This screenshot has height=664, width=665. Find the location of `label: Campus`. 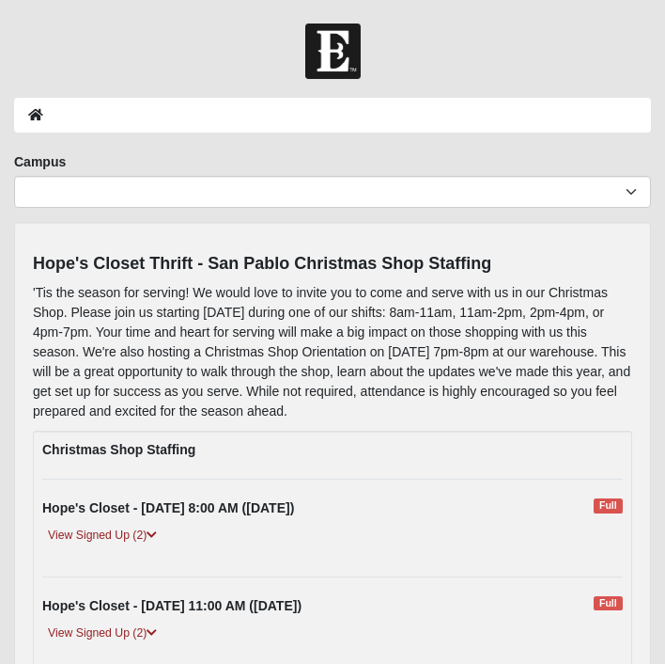

label: Campus is located at coordinates (39, 162).